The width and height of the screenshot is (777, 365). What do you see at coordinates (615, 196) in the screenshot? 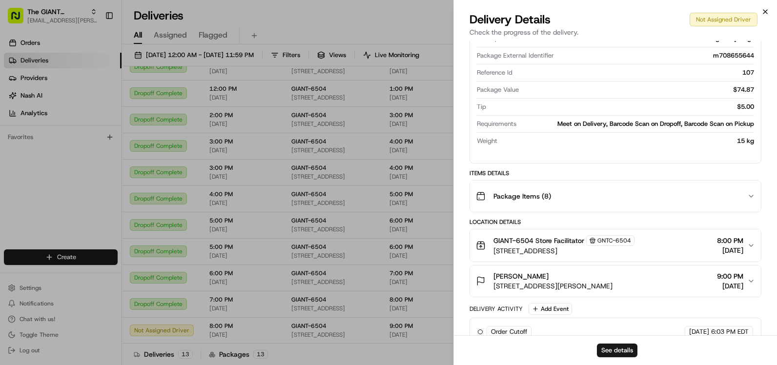
I see `button: Package Items (8)` at bounding box center [615, 196].